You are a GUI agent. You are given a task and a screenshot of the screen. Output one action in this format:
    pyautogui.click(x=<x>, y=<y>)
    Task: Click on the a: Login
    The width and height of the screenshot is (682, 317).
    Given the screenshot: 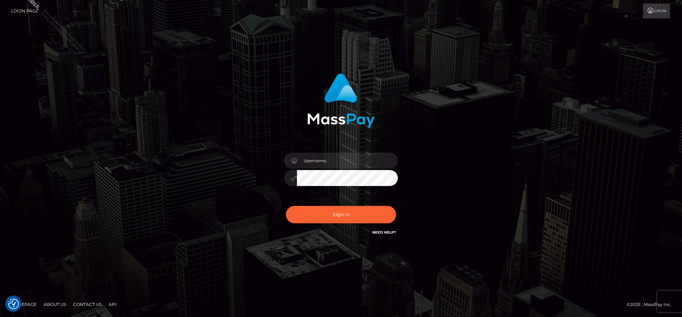 What is the action you would take?
    pyautogui.click(x=656, y=11)
    